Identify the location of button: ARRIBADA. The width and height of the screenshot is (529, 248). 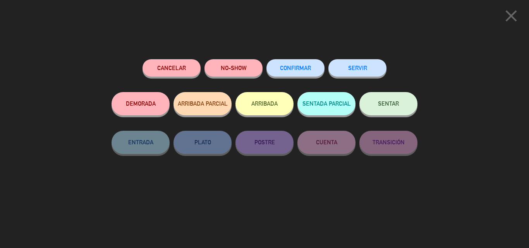
(264, 104).